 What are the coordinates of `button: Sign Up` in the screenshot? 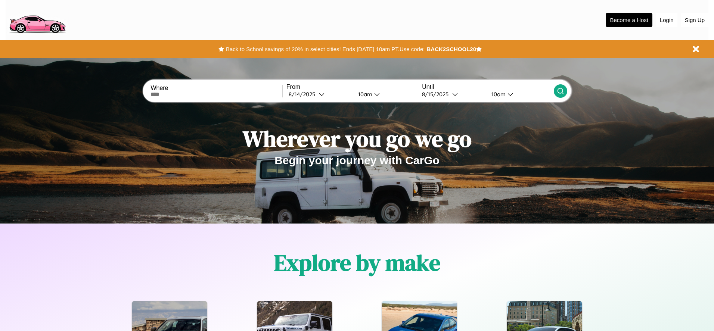 It's located at (695, 20).